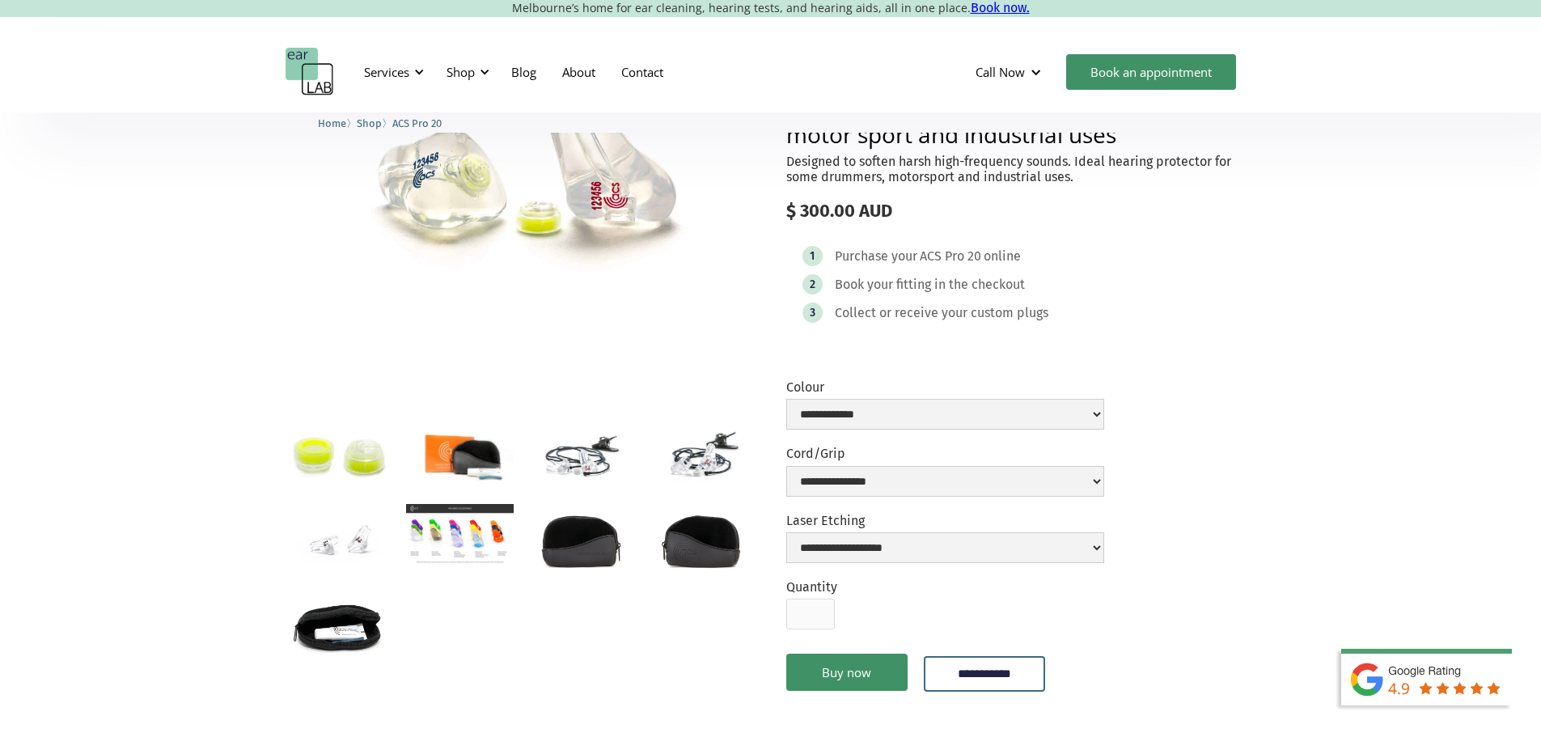  I want to click on a: Book an appointment, so click(1151, 72).